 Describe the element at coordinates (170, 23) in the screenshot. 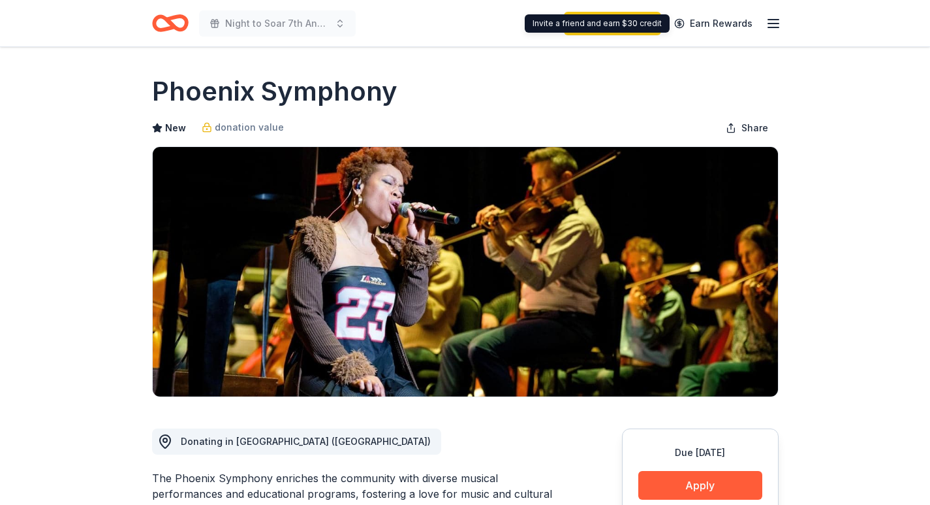

I see `a: Home` at that location.